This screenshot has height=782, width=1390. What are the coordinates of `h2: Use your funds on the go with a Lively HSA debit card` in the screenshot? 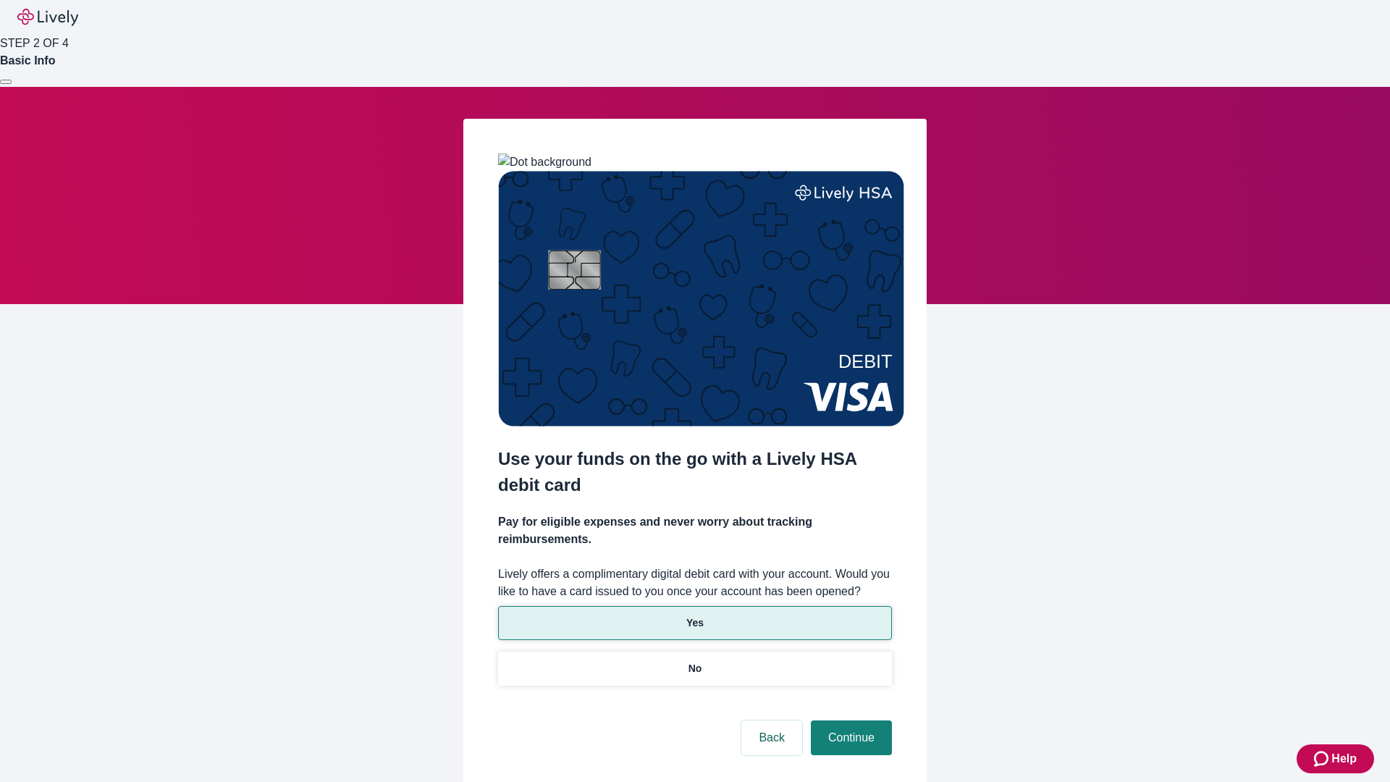 It's located at (695, 472).